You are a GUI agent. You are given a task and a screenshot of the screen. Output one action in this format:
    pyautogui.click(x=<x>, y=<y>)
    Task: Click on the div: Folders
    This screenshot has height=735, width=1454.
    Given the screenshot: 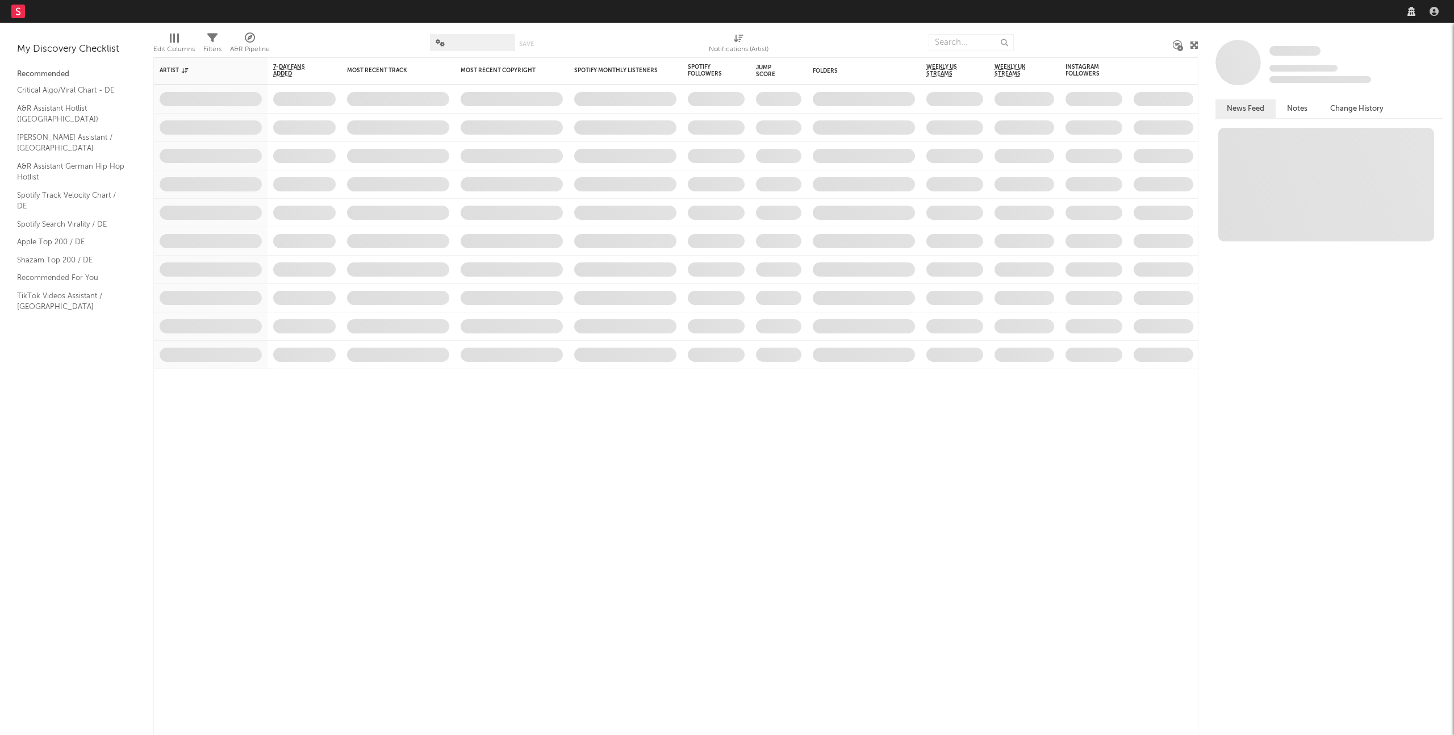 What is the action you would take?
    pyautogui.click(x=855, y=71)
    